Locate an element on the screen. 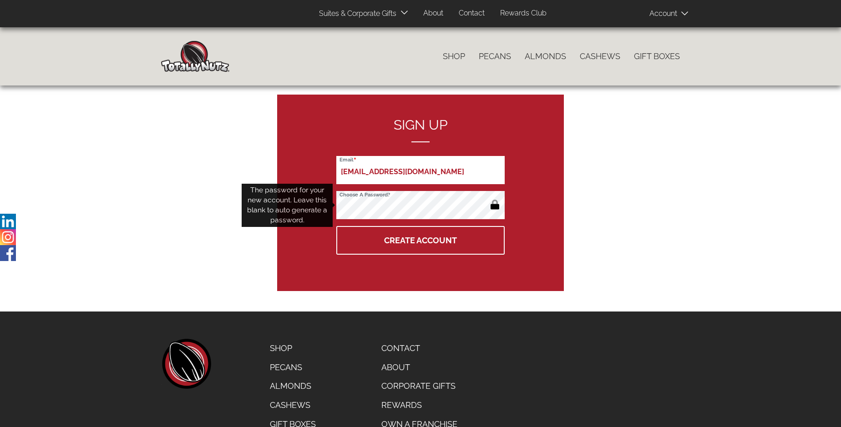 This screenshot has height=427, width=841. a: Rewards Club is located at coordinates (523, 13).